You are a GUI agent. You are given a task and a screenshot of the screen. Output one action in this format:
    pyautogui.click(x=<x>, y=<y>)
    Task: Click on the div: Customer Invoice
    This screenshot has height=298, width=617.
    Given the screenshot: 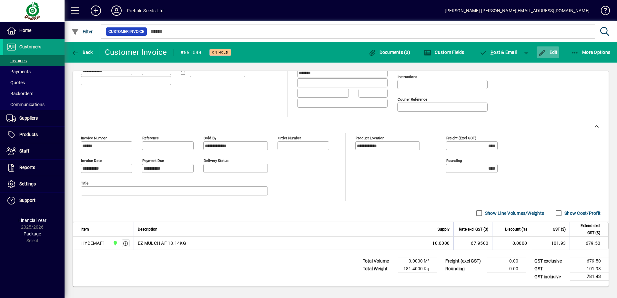 What is the action you would take?
    pyautogui.click(x=136, y=52)
    